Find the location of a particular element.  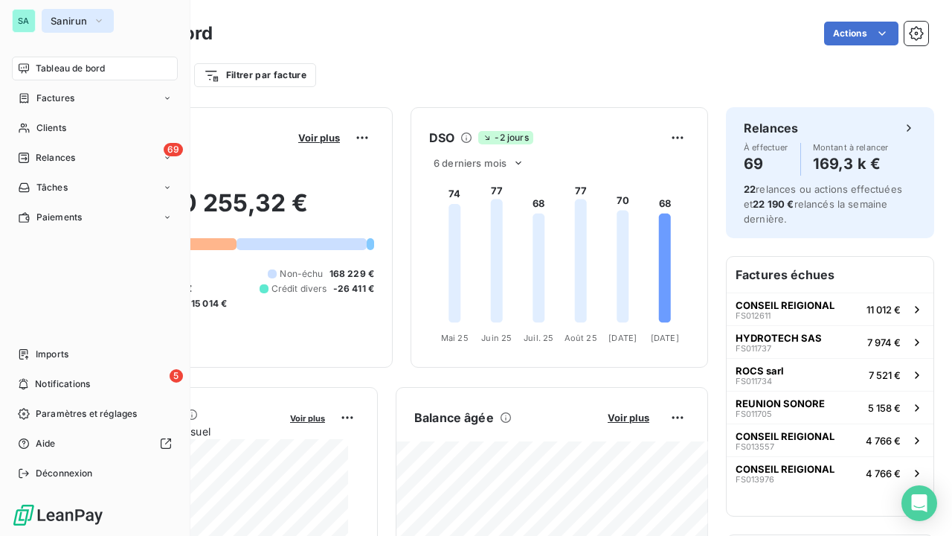

span: Clients is located at coordinates (51, 128).